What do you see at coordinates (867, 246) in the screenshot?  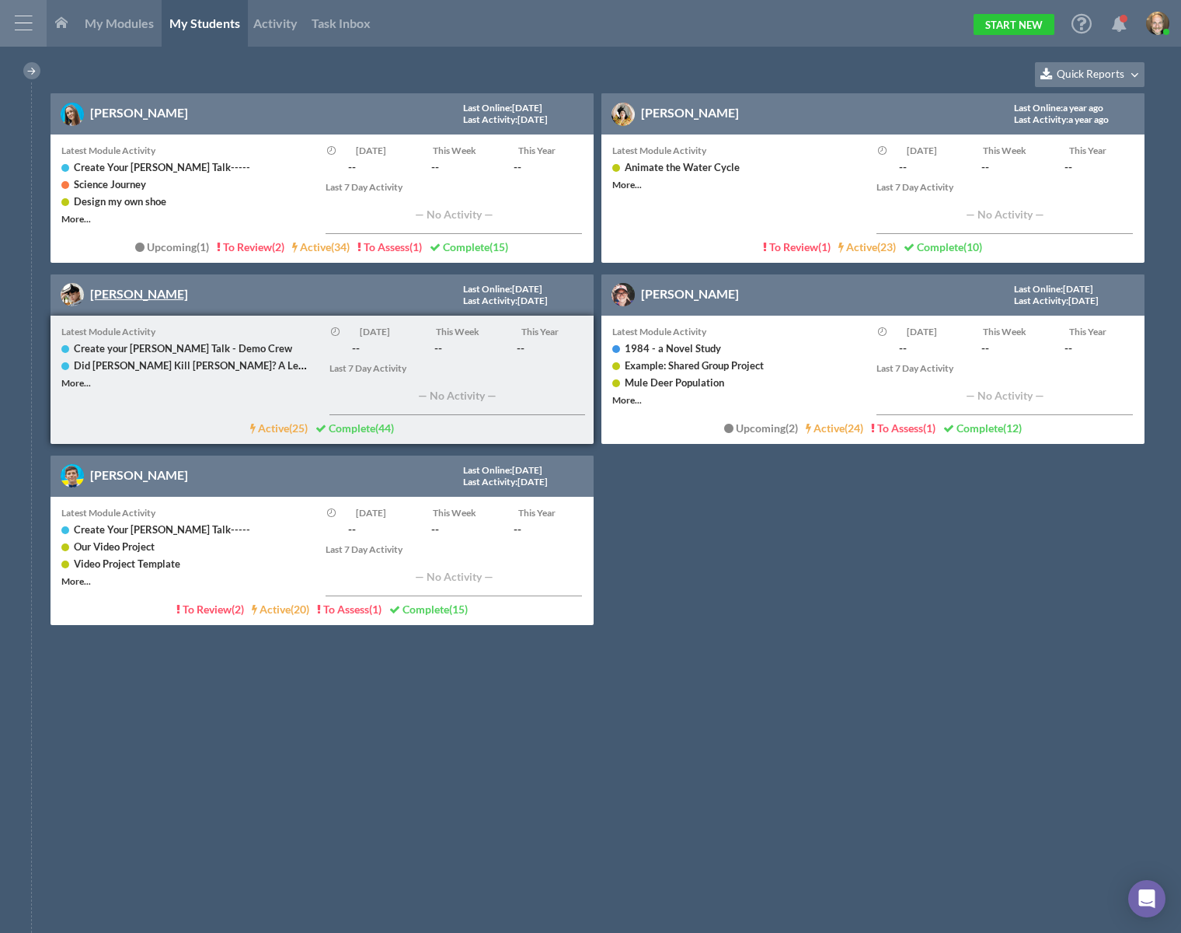 I see `a: Active(23)` at bounding box center [867, 246].